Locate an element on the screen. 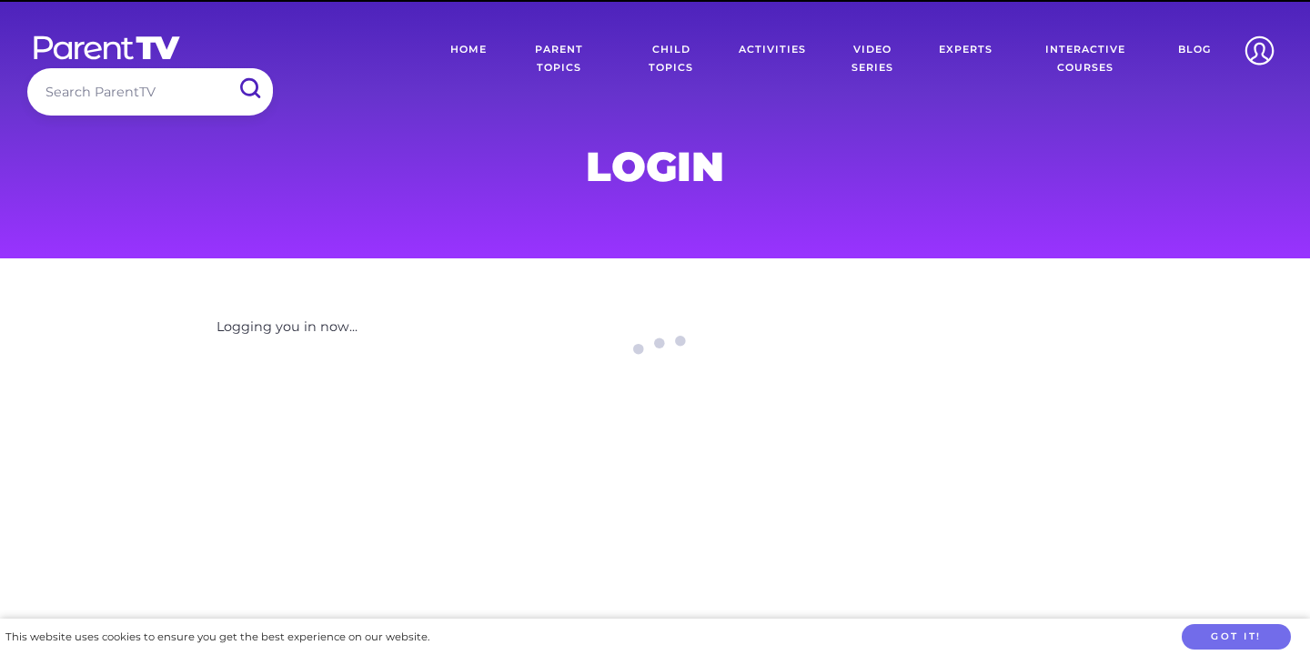  img: Account is located at coordinates (1259, 50).